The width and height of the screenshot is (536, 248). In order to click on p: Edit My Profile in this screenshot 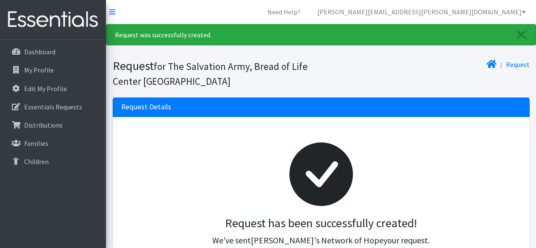, I will do `click(45, 89)`.